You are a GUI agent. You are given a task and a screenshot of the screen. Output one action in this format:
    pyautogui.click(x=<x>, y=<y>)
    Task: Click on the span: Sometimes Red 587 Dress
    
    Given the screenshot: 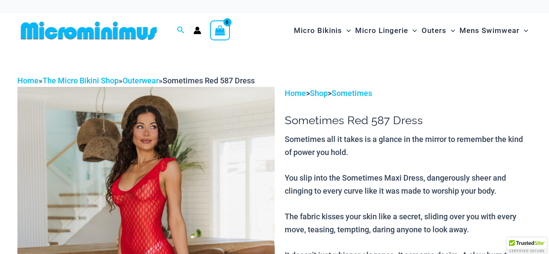 What is the action you would take?
    pyautogui.click(x=209, y=80)
    